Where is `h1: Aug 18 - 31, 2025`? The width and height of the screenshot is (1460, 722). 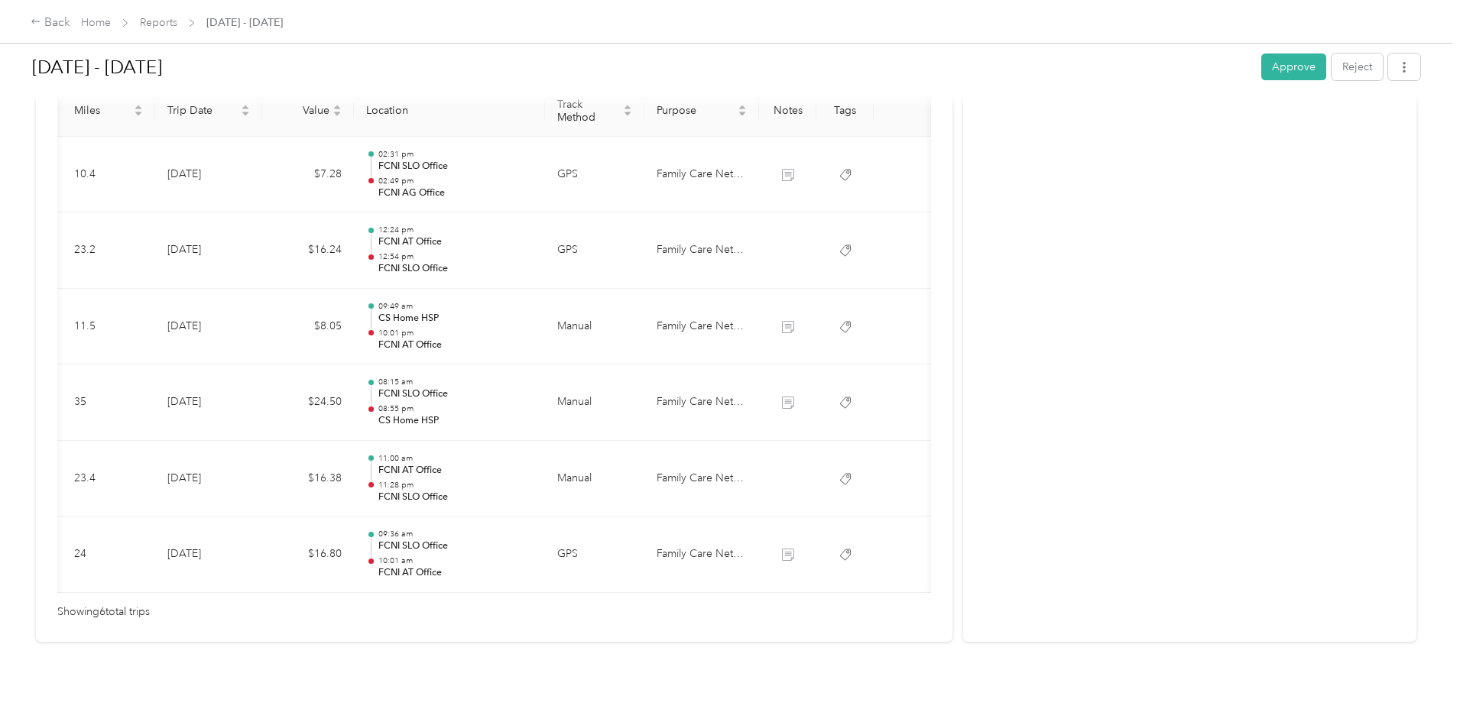
h1: Aug 18 - 31, 2025 is located at coordinates (641, 67).